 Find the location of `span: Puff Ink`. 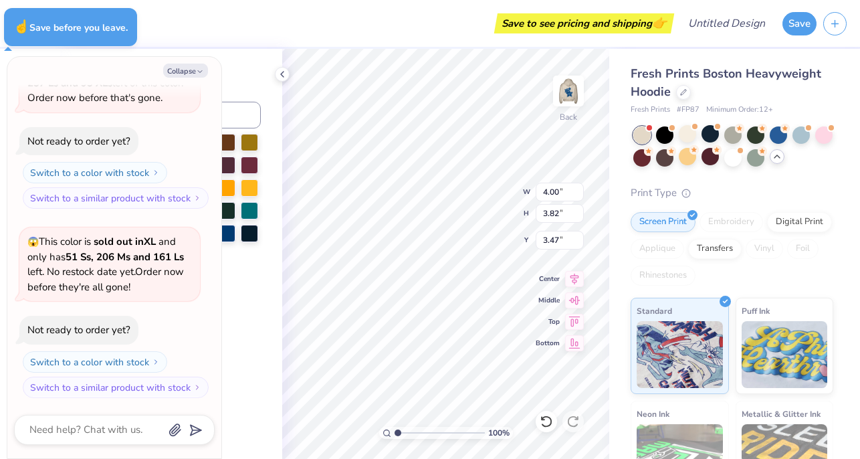

span: Puff Ink is located at coordinates (755, 310).